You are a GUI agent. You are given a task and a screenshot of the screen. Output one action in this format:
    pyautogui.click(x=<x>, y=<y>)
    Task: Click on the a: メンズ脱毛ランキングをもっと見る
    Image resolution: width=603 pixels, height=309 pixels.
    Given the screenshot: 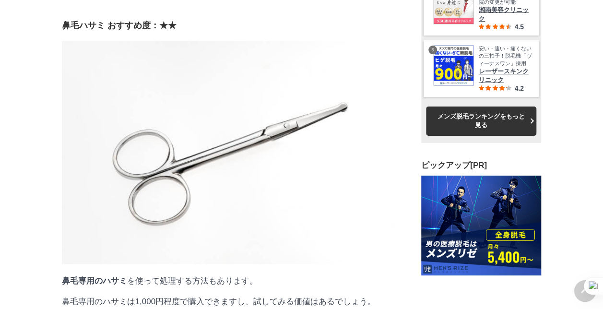 What is the action you would take?
    pyautogui.click(x=481, y=121)
    